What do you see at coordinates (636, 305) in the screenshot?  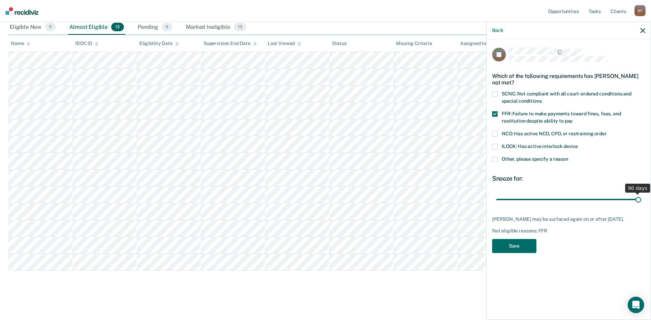 I see `div: Open Intercom Messenger` at bounding box center [636, 305].